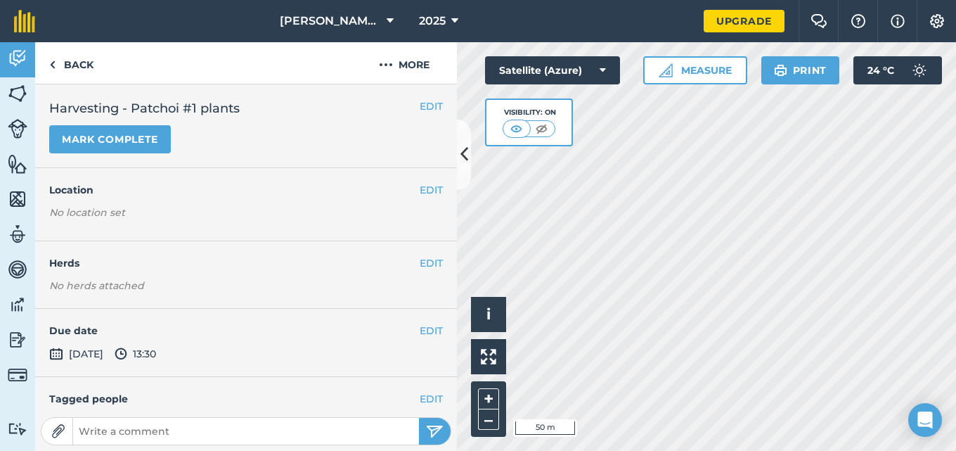 The height and width of the screenshot is (451, 956). What do you see at coordinates (489, 356) in the screenshot?
I see `img: Four arrows, one pointing top left, one top right, one bottom right and the last bottom left` at bounding box center [489, 356].